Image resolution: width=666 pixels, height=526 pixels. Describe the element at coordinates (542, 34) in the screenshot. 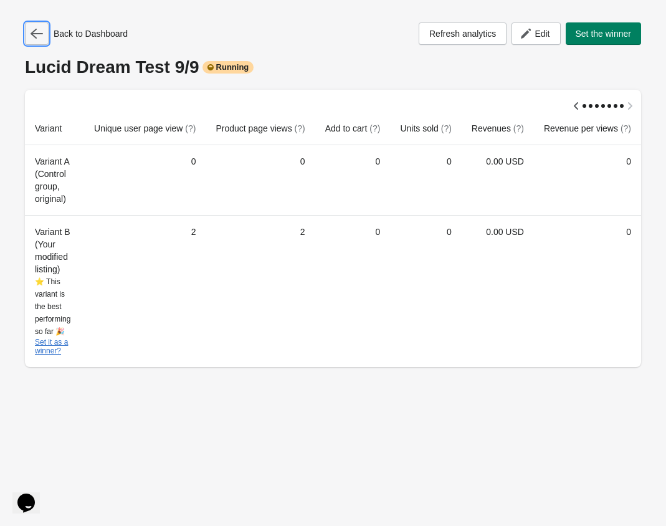

I see `span: Edit` at that location.